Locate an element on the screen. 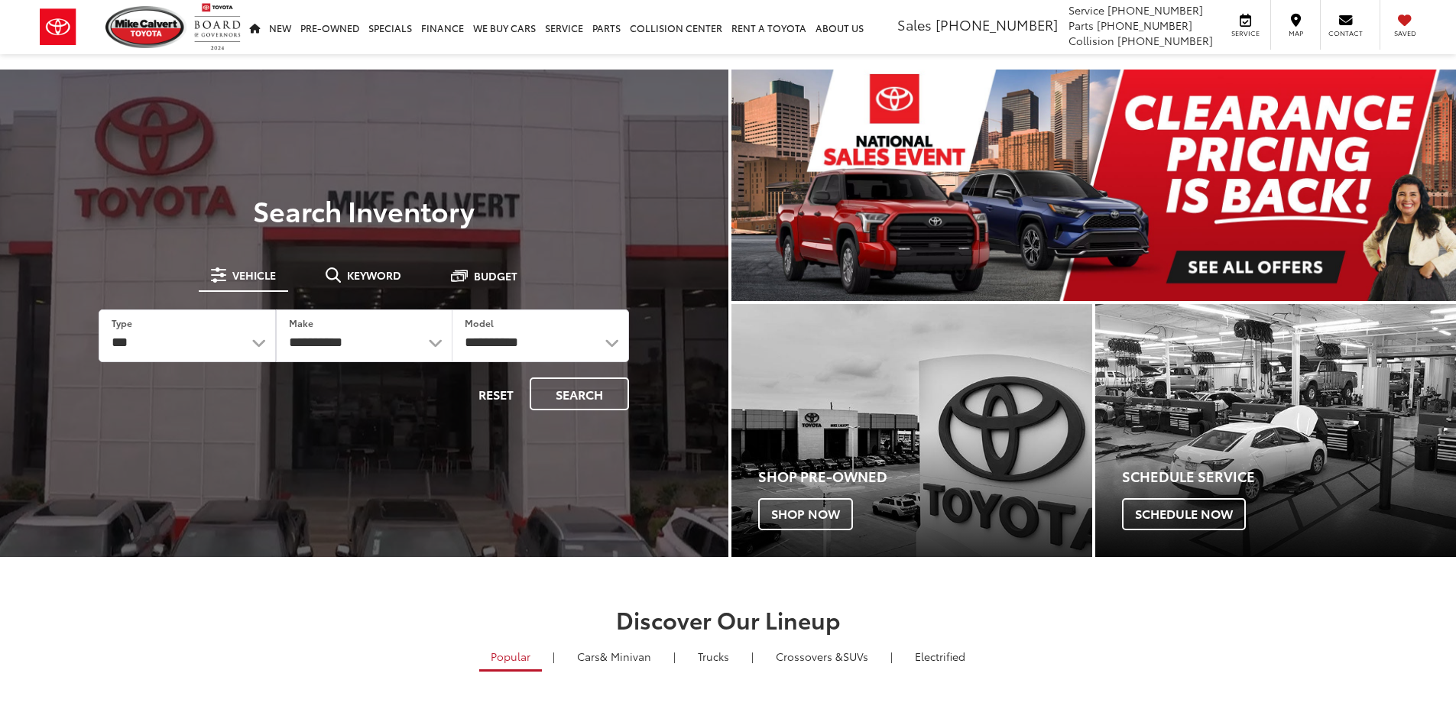  span: Schedule Now is located at coordinates (1184, 514).